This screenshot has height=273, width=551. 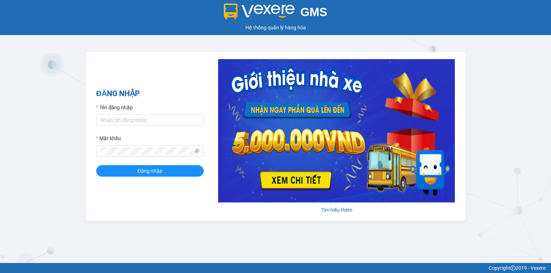 What do you see at coordinates (150, 171) in the screenshot?
I see `button: Đăng nhập` at bounding box center [150, 171].